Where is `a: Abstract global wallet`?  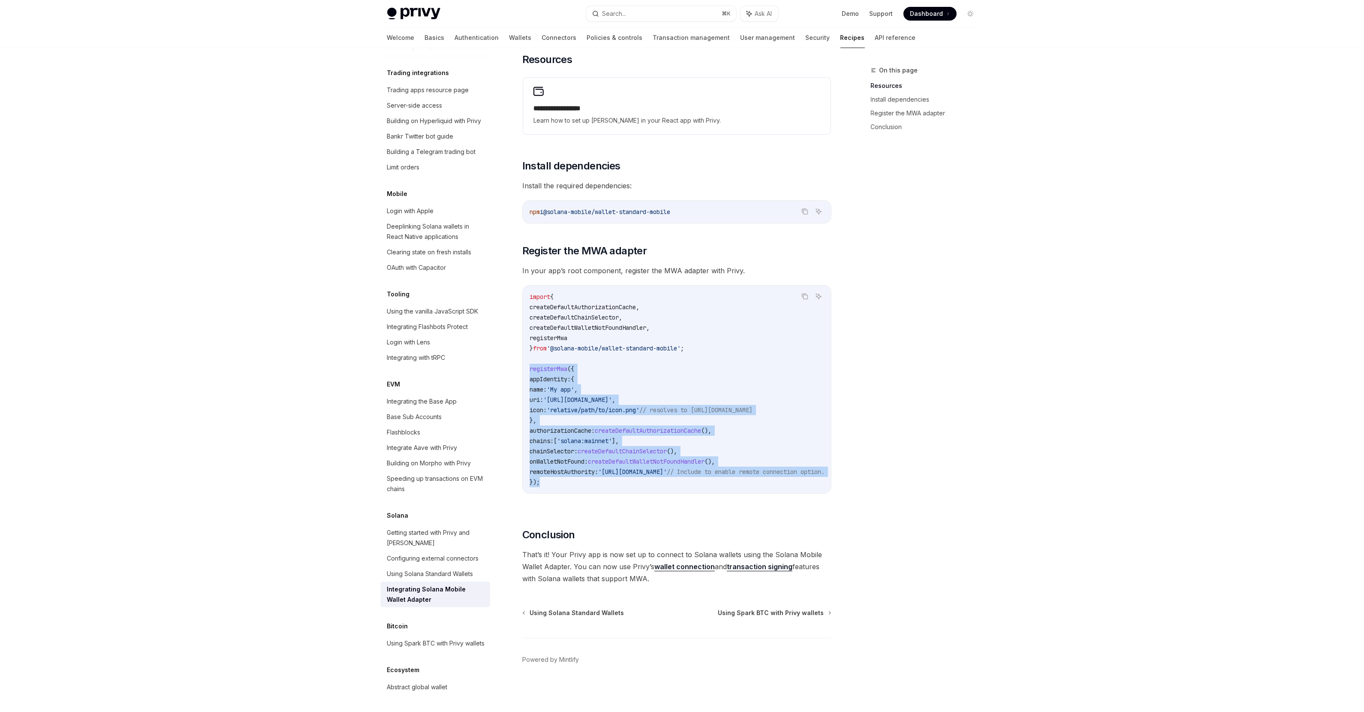 a: Abstract global wallet is located at coordinates (435, 687).